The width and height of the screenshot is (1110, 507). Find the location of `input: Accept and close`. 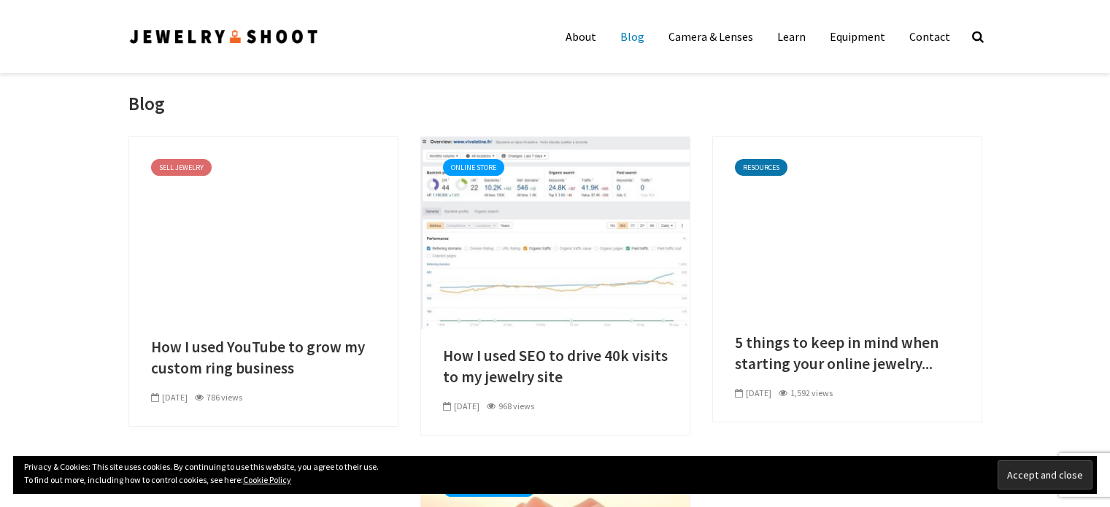

input: Accept and close is located at coordinates (1045, 475).